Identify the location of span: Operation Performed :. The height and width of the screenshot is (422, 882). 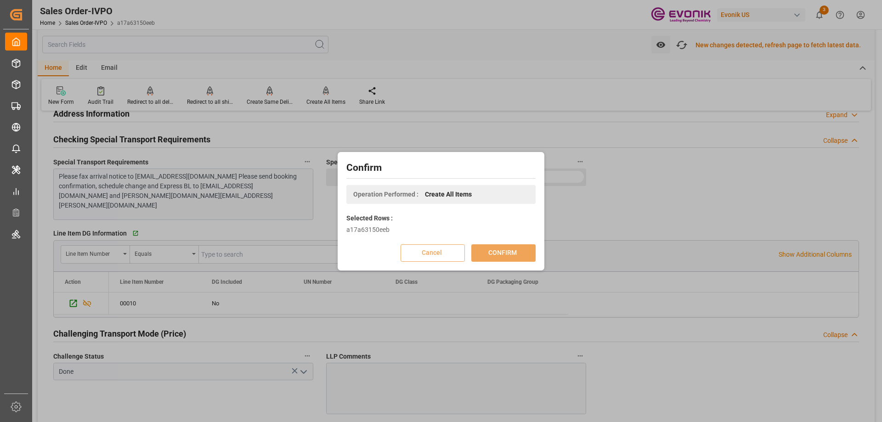
(386, 194).